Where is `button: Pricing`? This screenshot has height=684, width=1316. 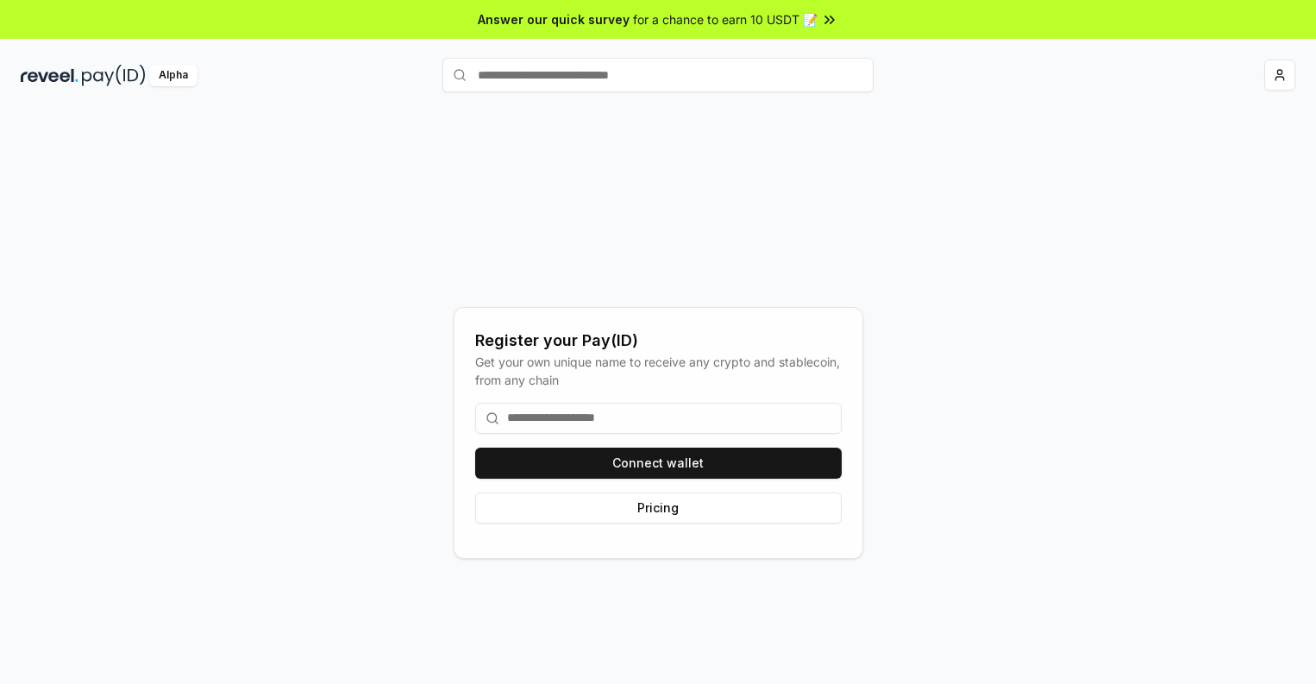
button: Pricing is located at coordinates (658, 508).